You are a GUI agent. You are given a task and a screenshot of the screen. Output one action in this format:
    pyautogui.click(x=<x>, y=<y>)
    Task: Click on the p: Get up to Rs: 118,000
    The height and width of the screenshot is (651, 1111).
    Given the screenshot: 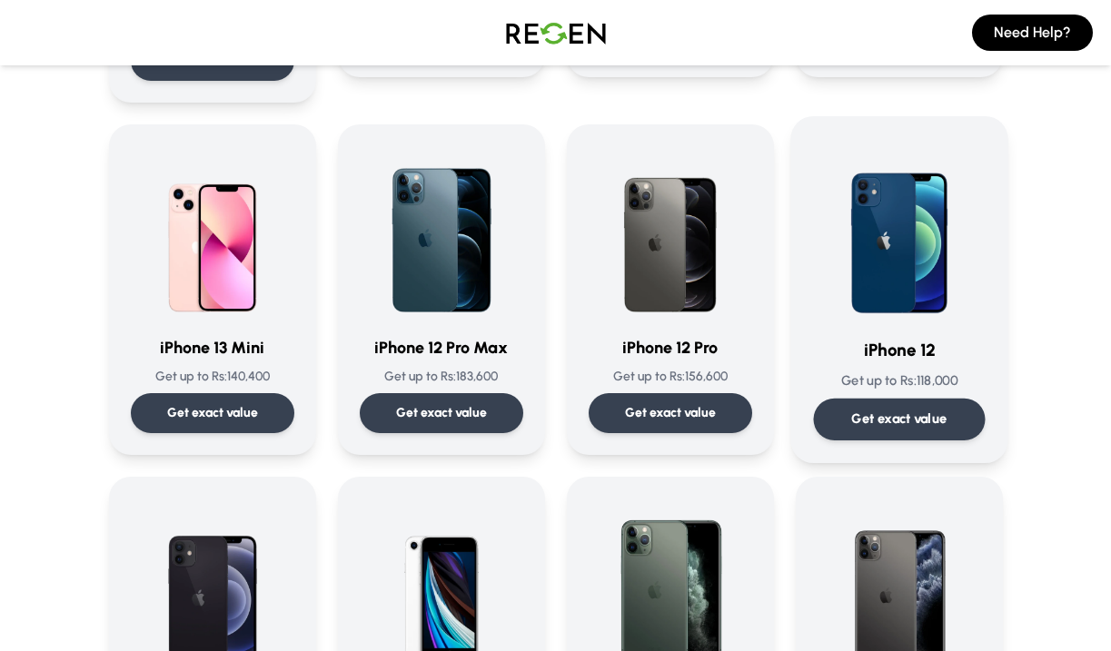 What is the action you would take?
    pyautogui.click(x=898, y=381)
    